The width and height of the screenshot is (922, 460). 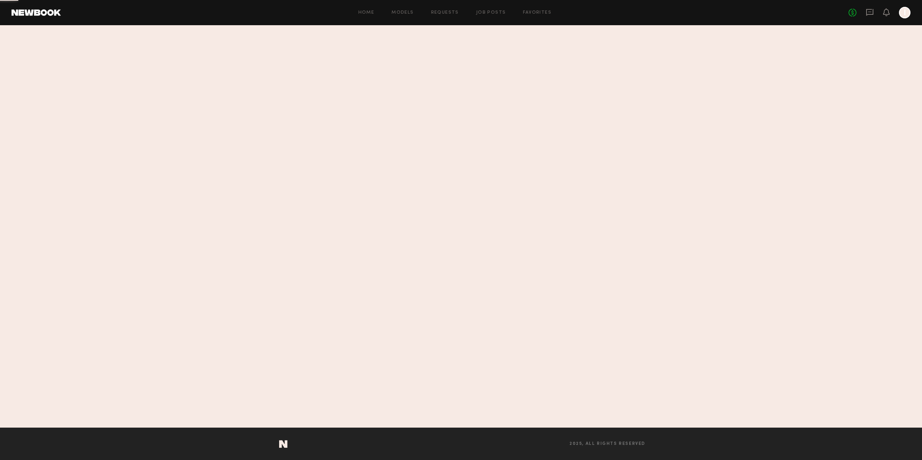 What do you see at coordinates (905, 13) in the screenshot?
I see `a: I` at bounding box center [905, 13].